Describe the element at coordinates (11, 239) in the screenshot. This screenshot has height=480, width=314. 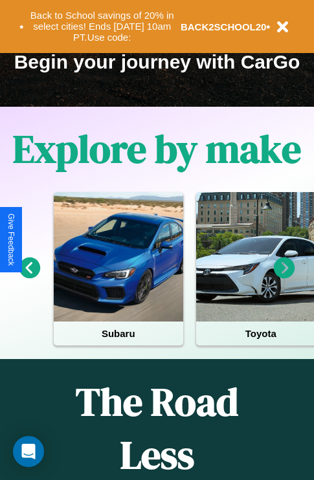
I see `div: Give Feedback` at that location.